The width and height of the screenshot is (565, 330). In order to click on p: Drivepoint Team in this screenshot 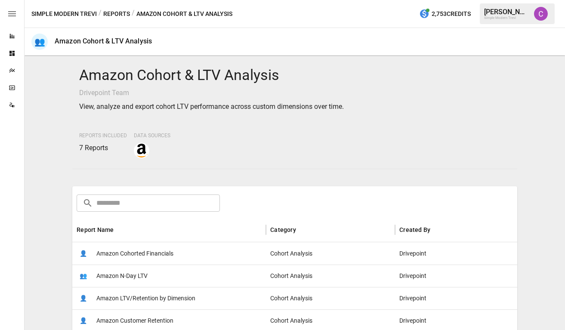, I will do `click(294, 93)`.